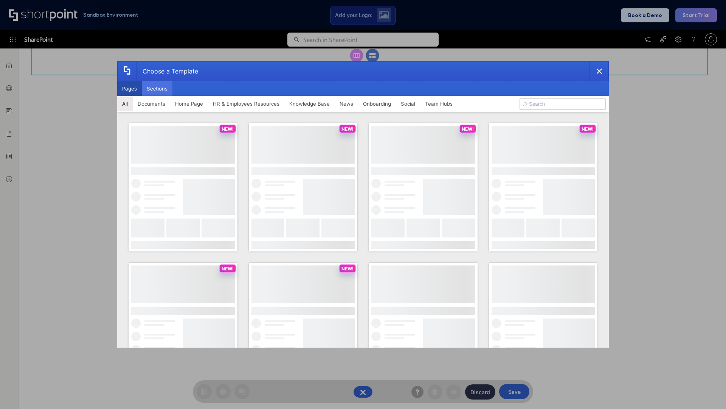 This screenshot has width=726, height=409. Describe the element at coordinates (563, 104) in the screenshot. I see `input: Search` at that location.